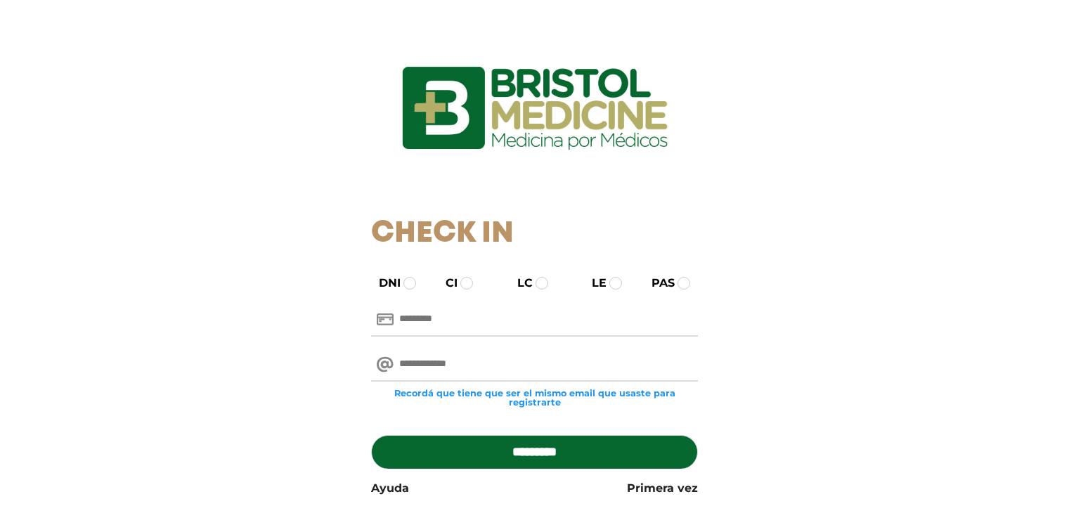  What do you see at coordinates (445, 283) in the screenshot?
I see `label: CI` at bounding box center [445, 283].